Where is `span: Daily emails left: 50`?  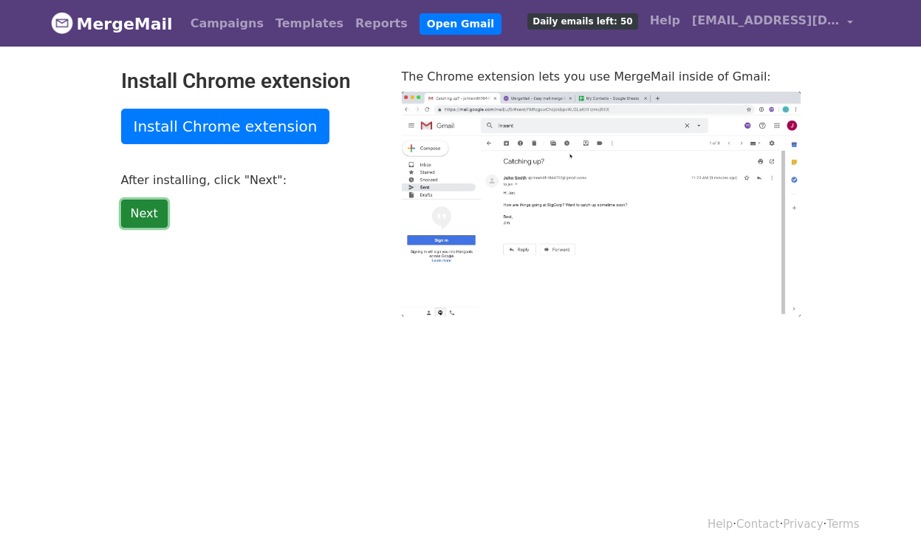 span: Daily emails left: 50 is located at coordinates (582, 21).